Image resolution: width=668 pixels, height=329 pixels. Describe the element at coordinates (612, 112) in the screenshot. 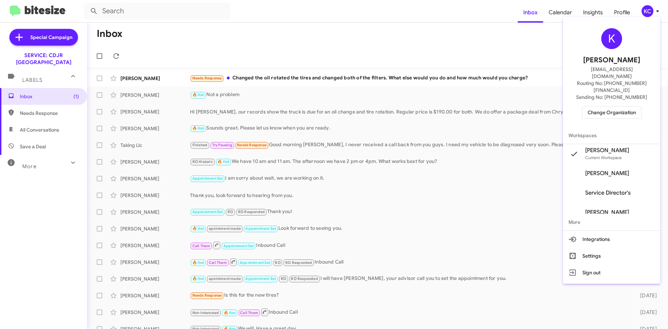

I see `button: Change Organization` at that location.